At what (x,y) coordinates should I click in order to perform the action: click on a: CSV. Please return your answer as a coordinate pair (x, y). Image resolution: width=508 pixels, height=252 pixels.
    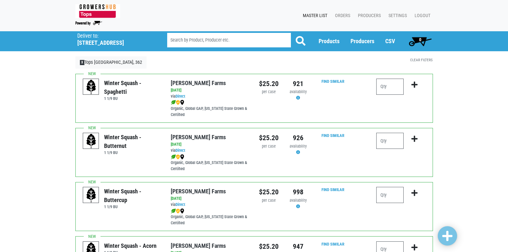
    Looking at the image, I should click on (390, 41).